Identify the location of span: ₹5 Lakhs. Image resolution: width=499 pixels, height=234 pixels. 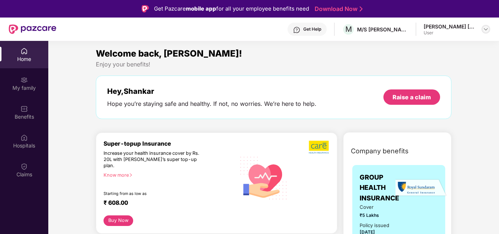
(376, 215).